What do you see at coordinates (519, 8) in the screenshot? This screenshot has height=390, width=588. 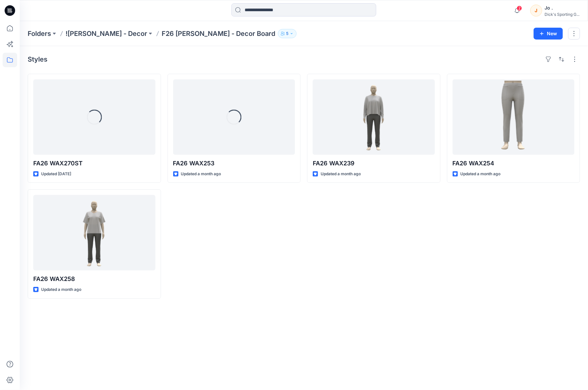 I see `span: 2` at bounding box center [519, 8].